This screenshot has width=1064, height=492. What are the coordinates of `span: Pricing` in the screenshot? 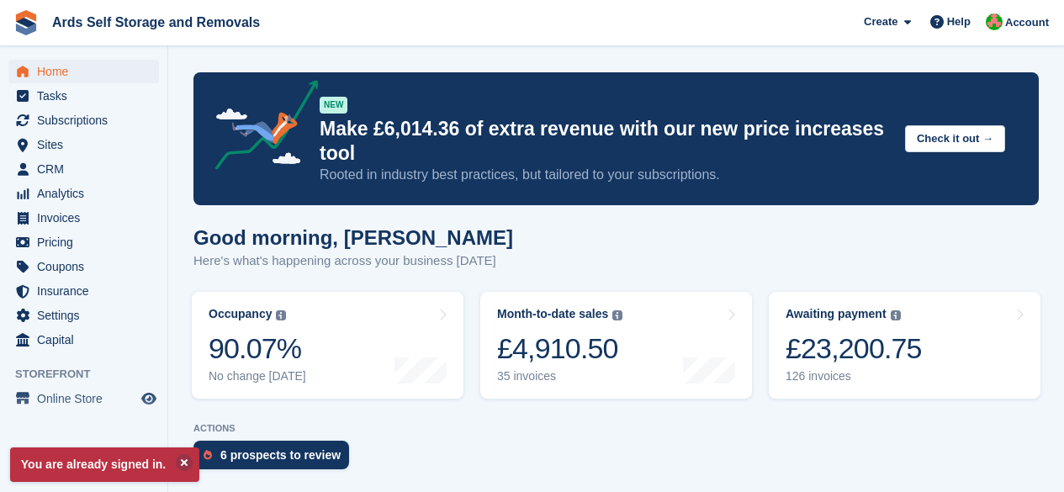 It's located at (87, 242).